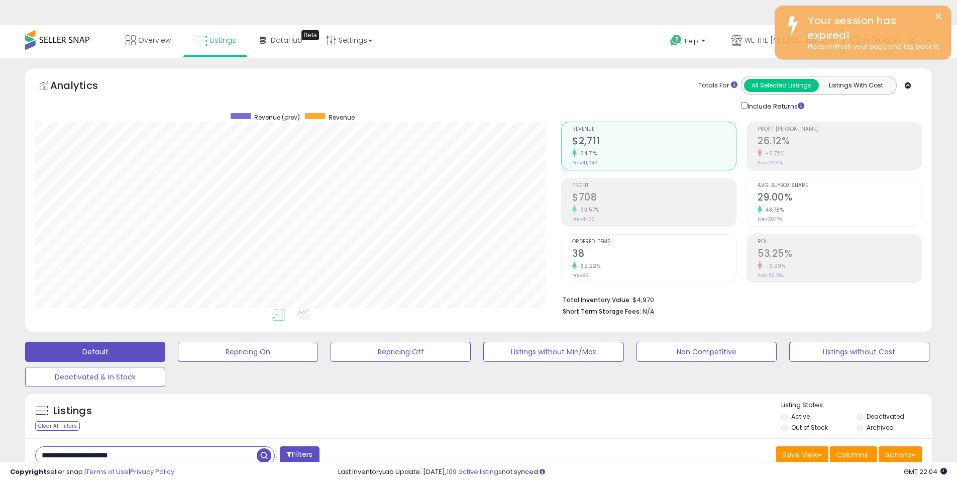 The width and height of the screenshot is (957, 482). What do you see at coordinates (84, 86) in the screenshot?
I see `h5: Analytics` at bounding box center [84, 86].